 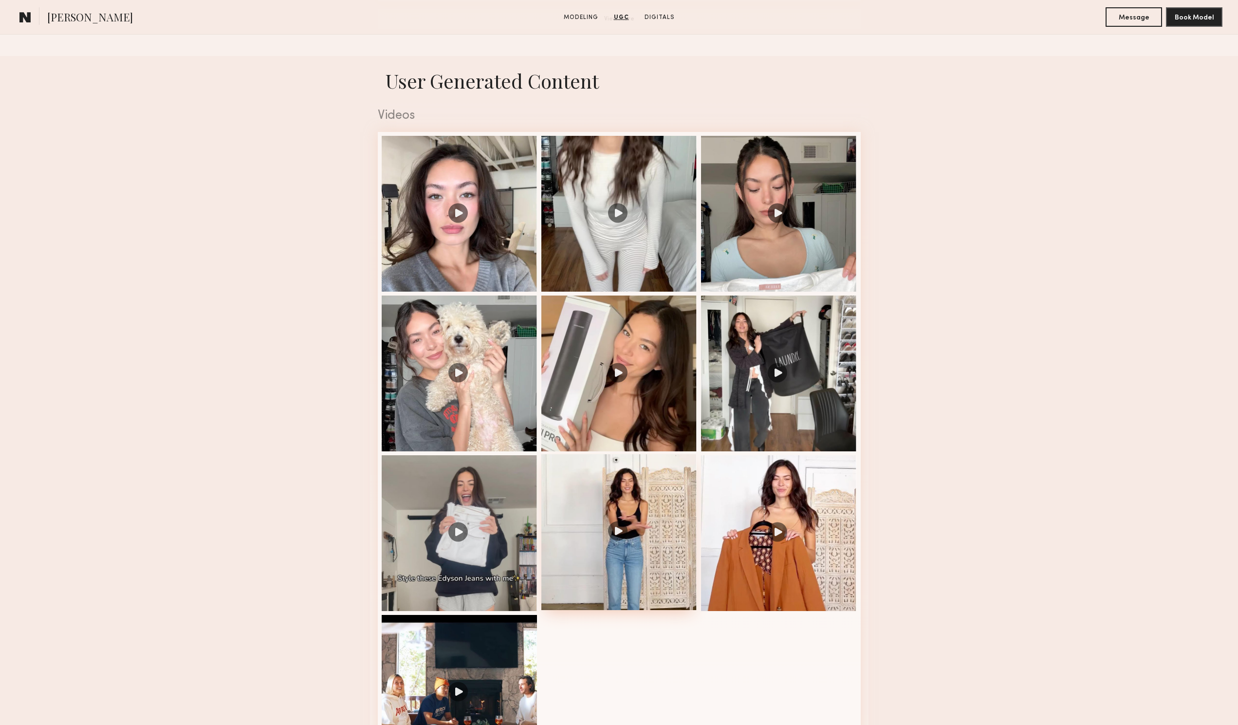 What do you see at coordinates (1194, 17) in the screenshot?
I see `button: Book Model` at bounding box center [1194, 17].